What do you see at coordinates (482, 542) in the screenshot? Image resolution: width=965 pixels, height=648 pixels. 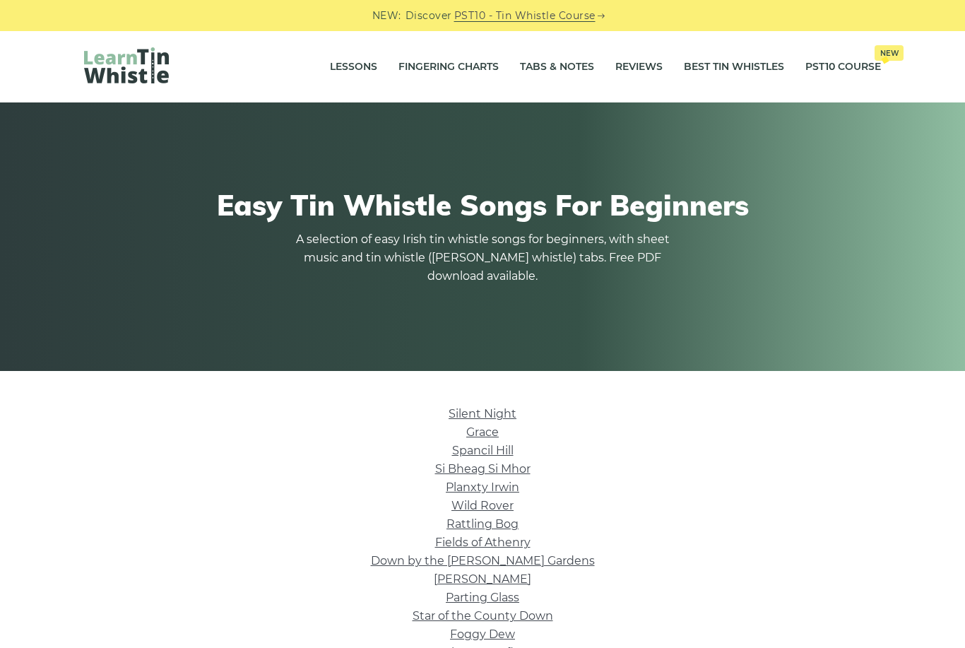 I see `a: Fields of Athenry` at bounding box center [482, 542].